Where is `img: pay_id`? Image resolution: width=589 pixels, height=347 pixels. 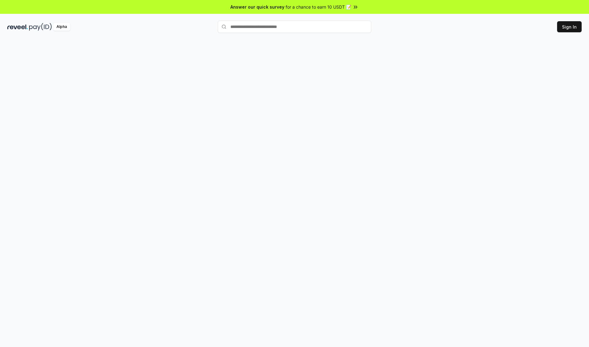
img: pay_id is located at coordinates (41, 27).